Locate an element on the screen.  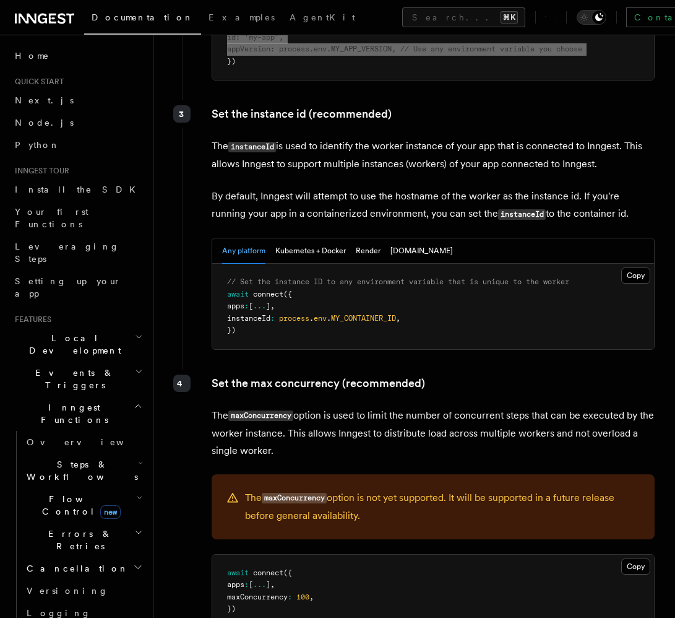
a: Node.js is located at coordinates (77, 123).